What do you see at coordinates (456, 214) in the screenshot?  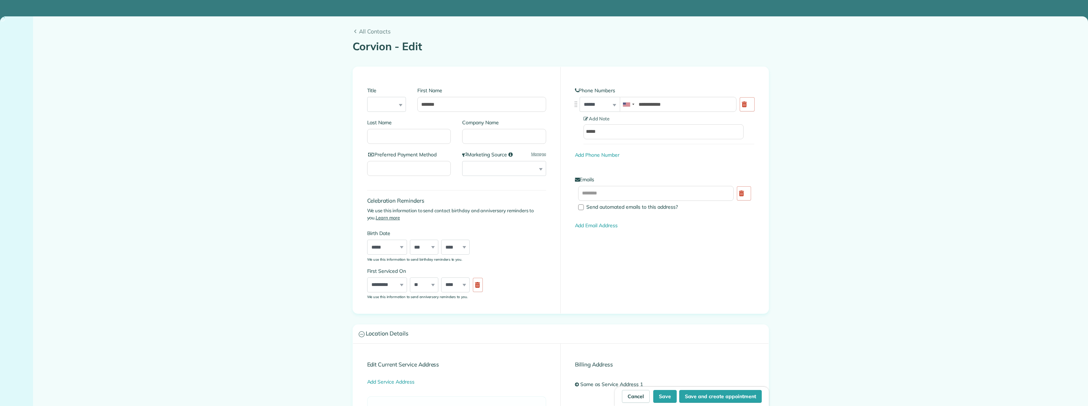 I see `p: We use this information to send contact birthday and anniversary reminders to you.` at bounding box center [456, 214].